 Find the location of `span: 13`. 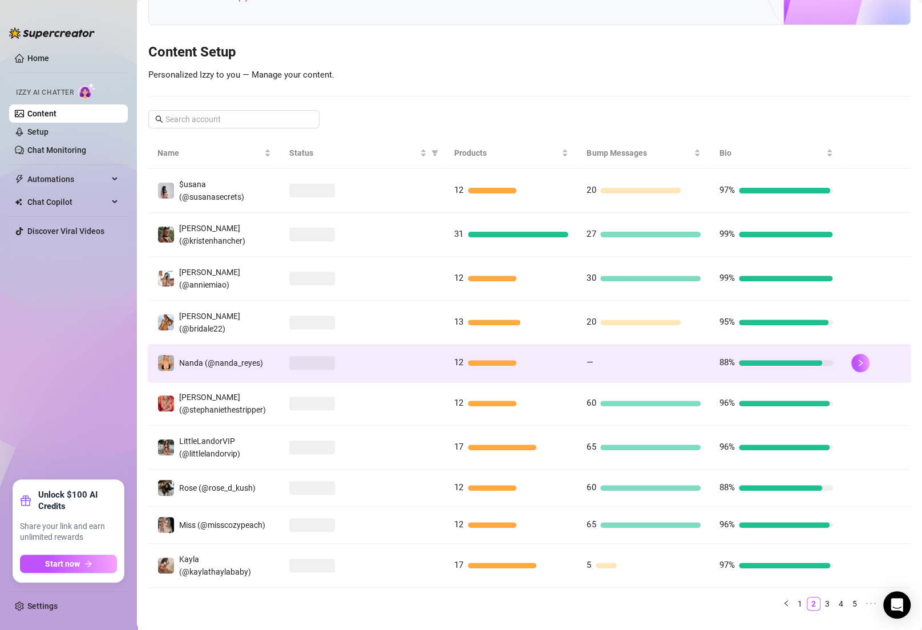

span: 13 is located at coordinates (459, 322).